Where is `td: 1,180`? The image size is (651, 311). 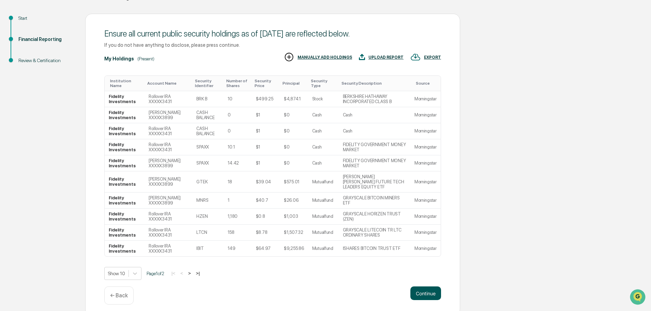 td: 1,180 is located at coordinates (238, 216).